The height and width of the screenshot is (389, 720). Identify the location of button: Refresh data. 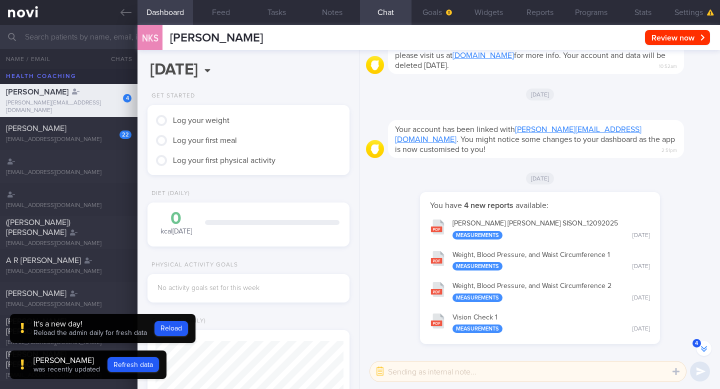
(133, 365).